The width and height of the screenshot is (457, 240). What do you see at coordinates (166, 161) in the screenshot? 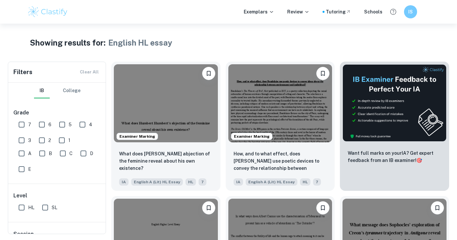
I see `p: What does Humbert Humbert’s abjection of the feminine reveal about his own existence?` at bounding box center [166, 161].